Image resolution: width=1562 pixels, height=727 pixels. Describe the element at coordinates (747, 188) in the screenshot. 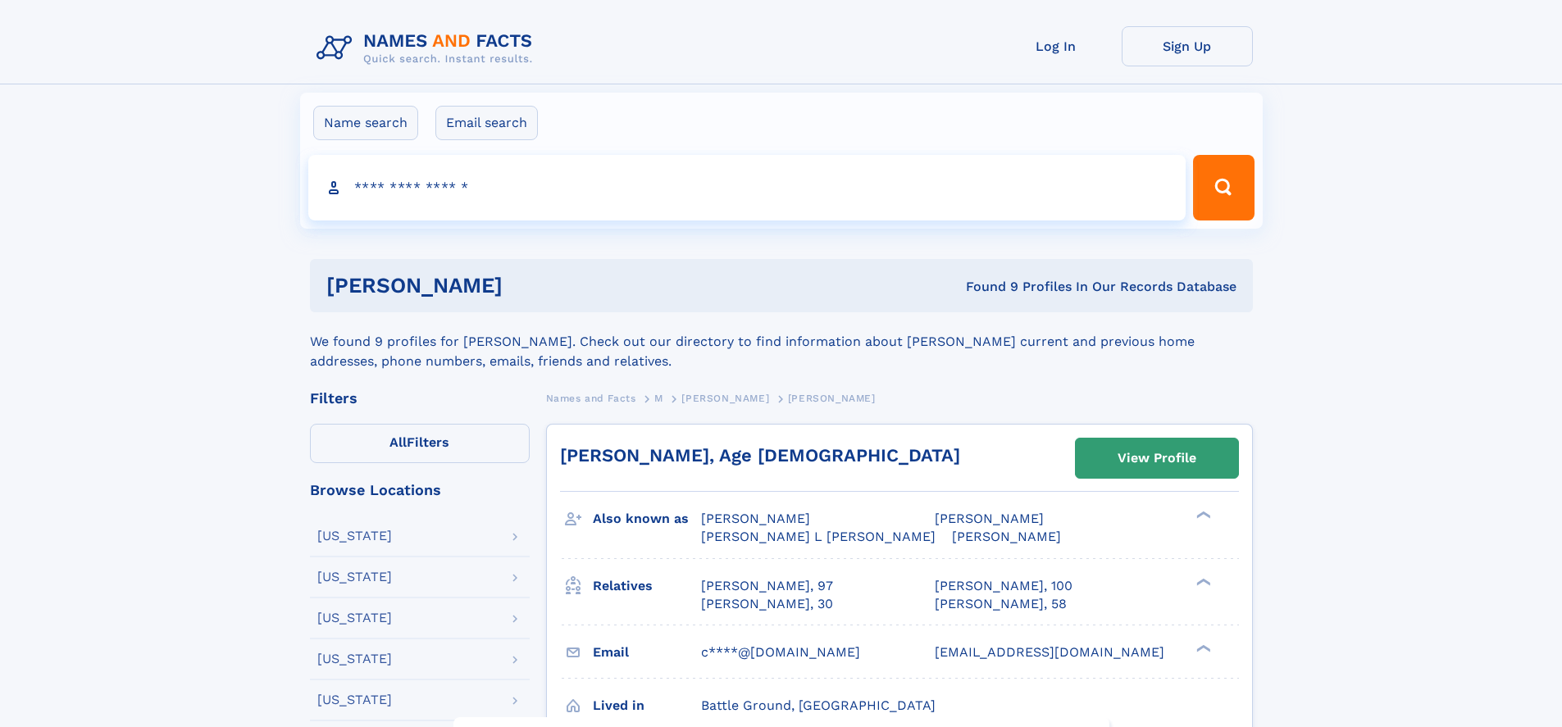

I see `input: search input` at that location.